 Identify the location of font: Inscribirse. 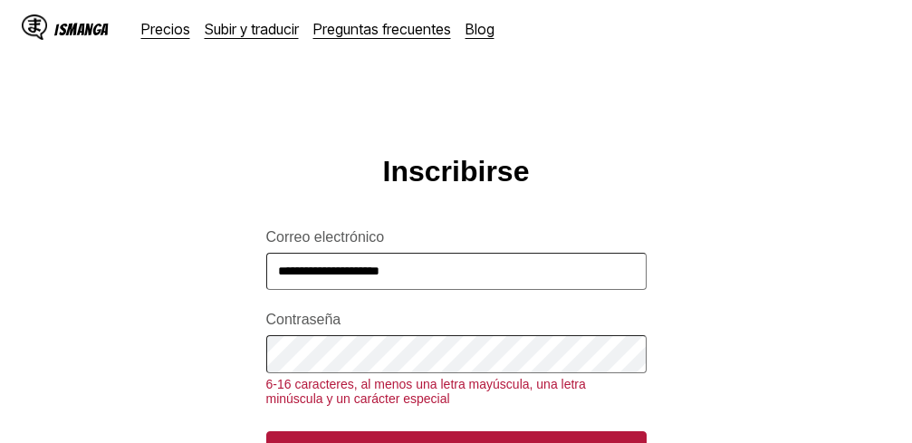
(457, 171).